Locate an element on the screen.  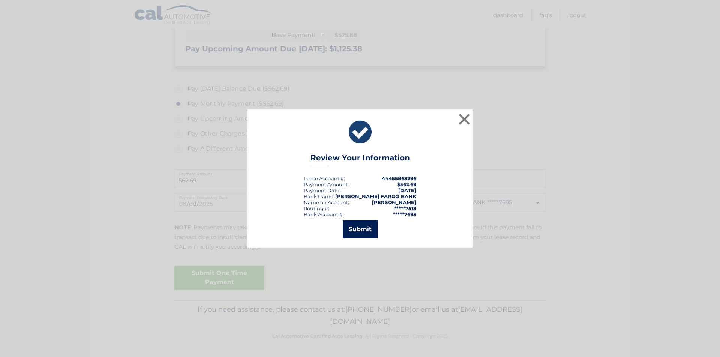
div: Name on Account: is located at coordinates (326, 202).